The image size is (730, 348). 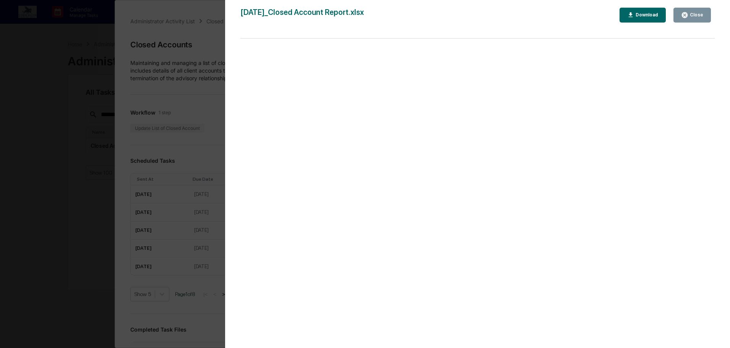 What do you see at coordinates (695, 15) in the screenshot?
I see `div: Close` at bounding box center [695, 15].